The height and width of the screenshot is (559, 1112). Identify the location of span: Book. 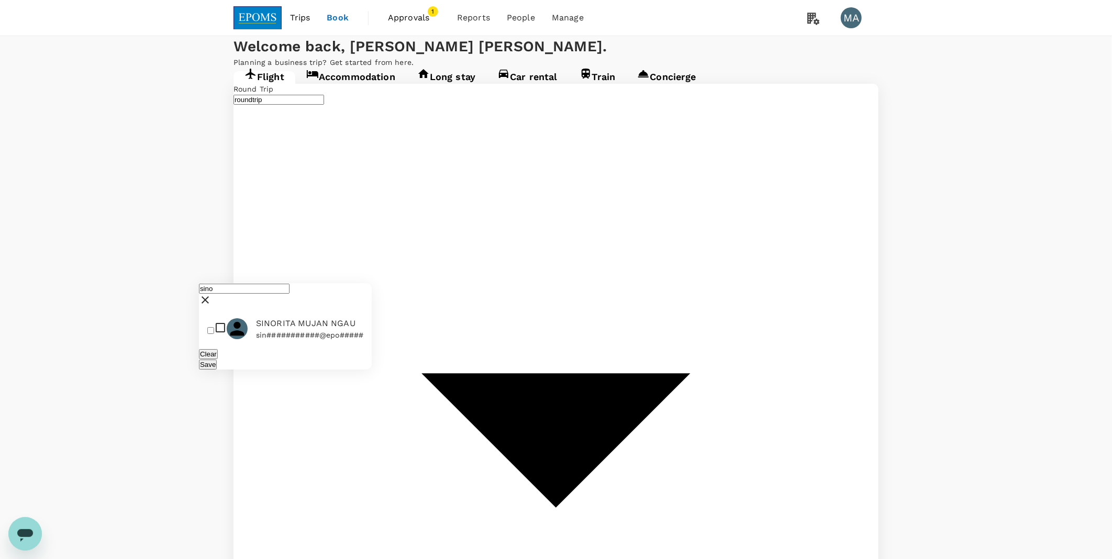
(338, 18).